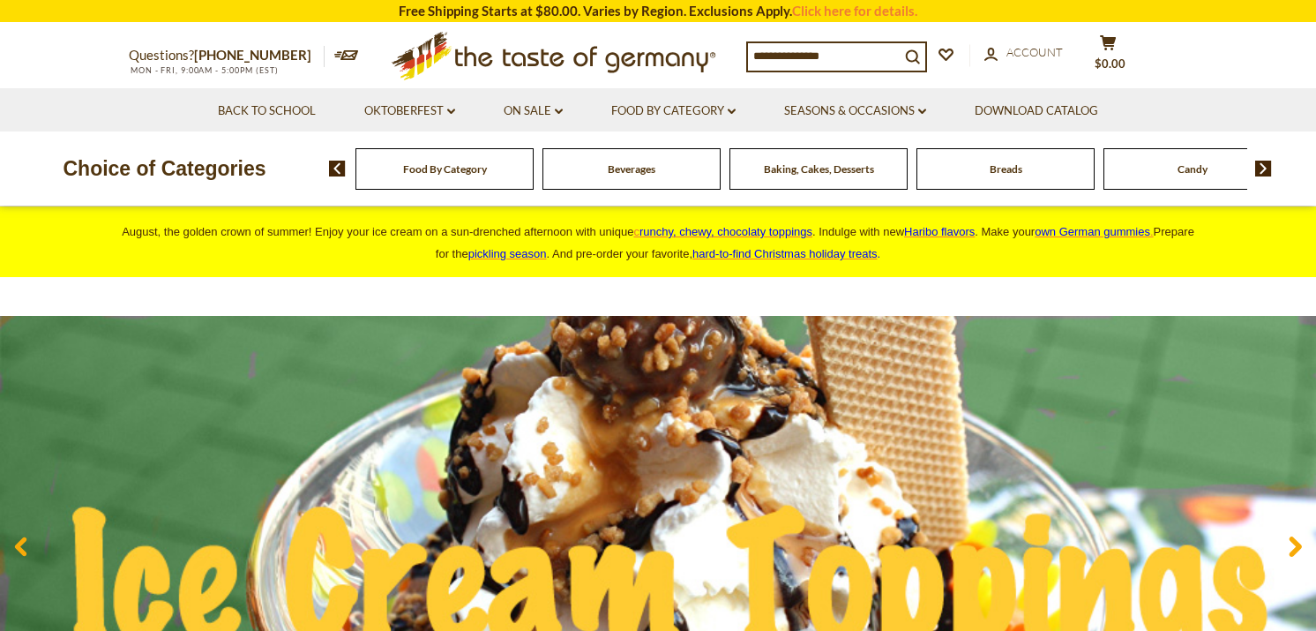 Image resolution: width=1316 pixels, height=631 pixels. What do you see at coordinates (445, 169) in the screenshot?
I see `span: Food By Category` at bounding box center [445, 169].